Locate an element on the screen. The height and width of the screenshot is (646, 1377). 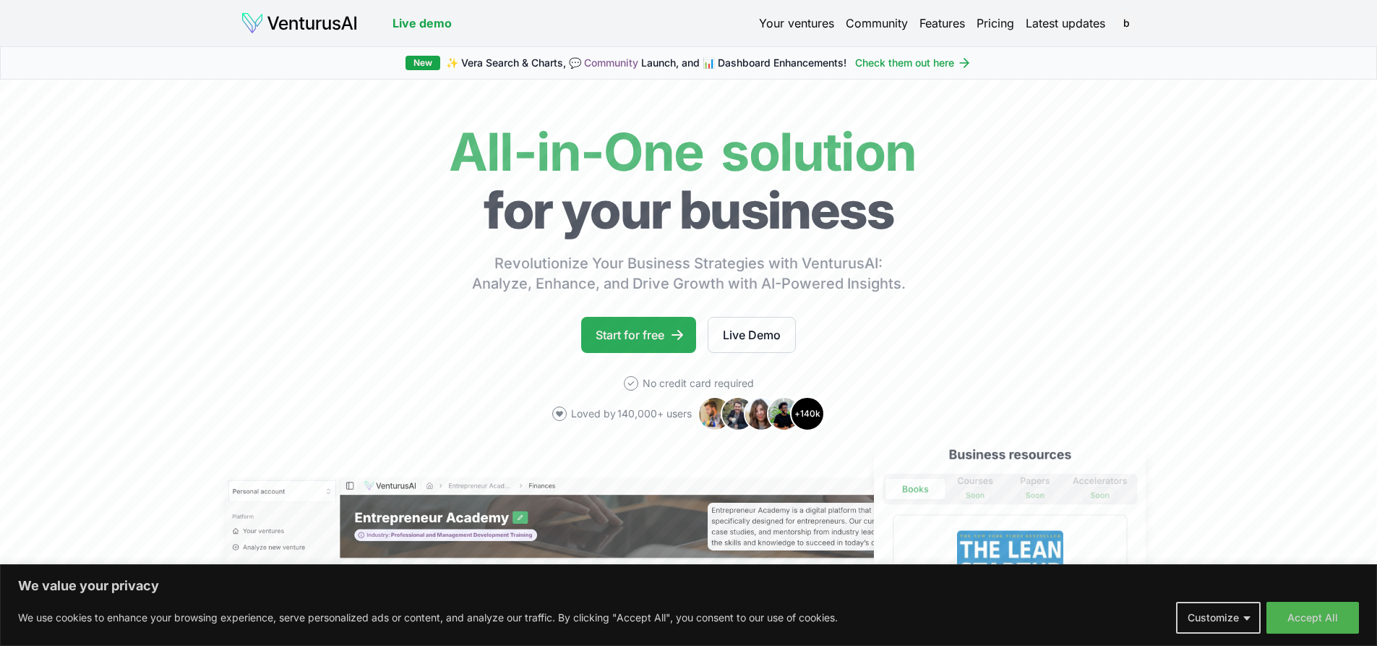
p: We value your privacy is located at coordinates (688, 586).